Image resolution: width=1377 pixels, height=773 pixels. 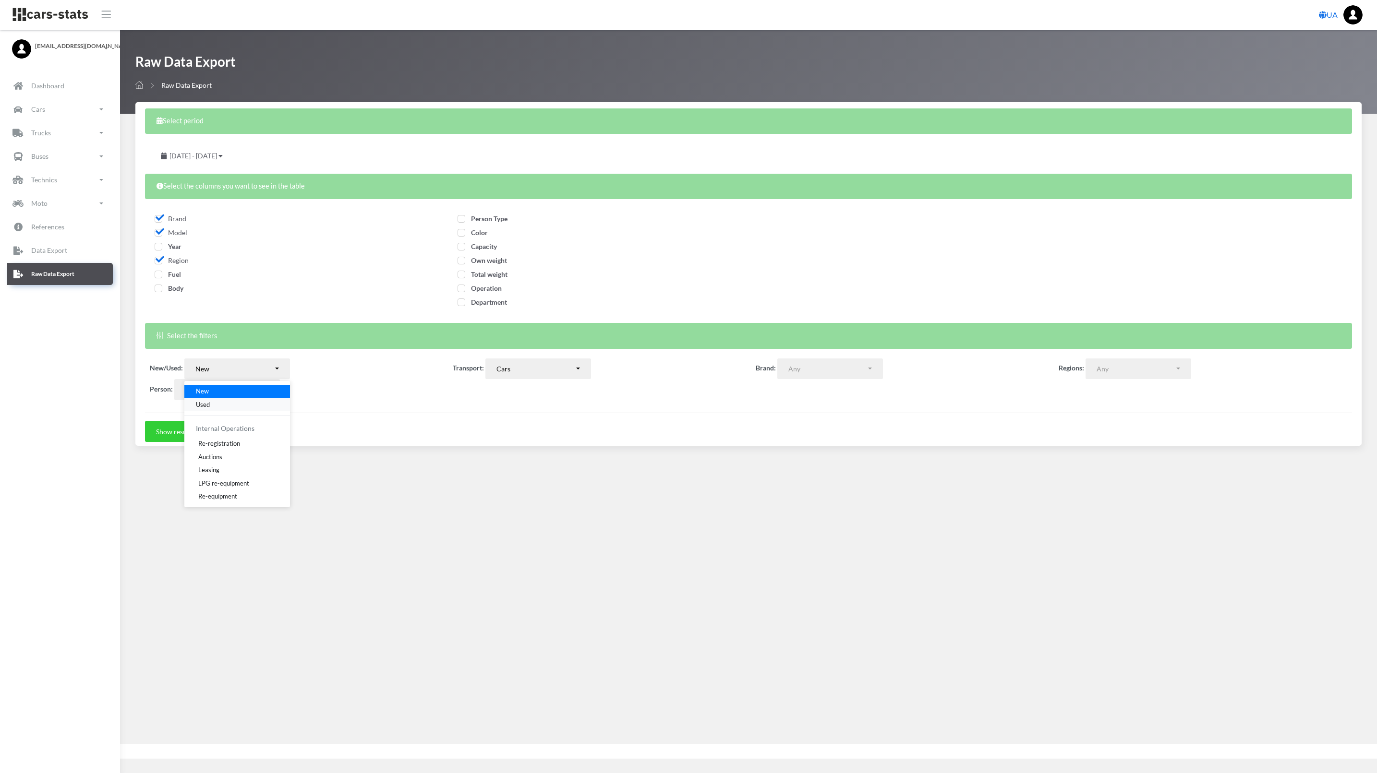 What do you see at coordinates (50, 14) in the screenshot?
I see `img: navbar brand` at bounding box center [50, 14].